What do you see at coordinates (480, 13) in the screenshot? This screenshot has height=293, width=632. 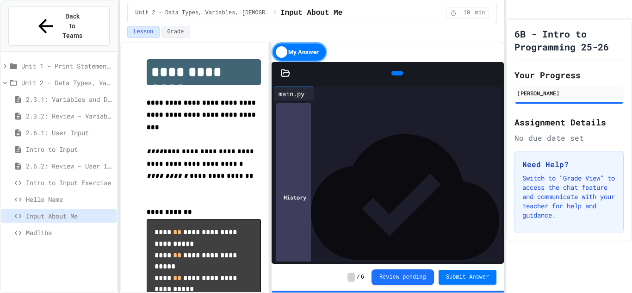 I see `span: min` at bounding box center [480, 13].